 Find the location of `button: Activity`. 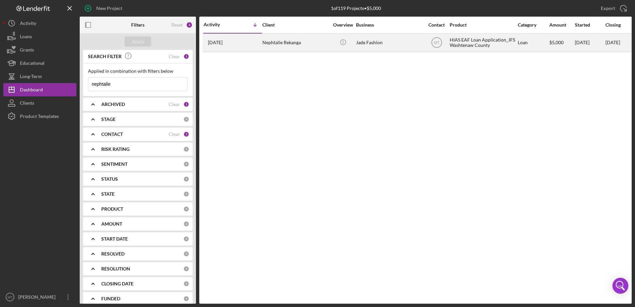

button: Activity is located at coordinates (40, 23).